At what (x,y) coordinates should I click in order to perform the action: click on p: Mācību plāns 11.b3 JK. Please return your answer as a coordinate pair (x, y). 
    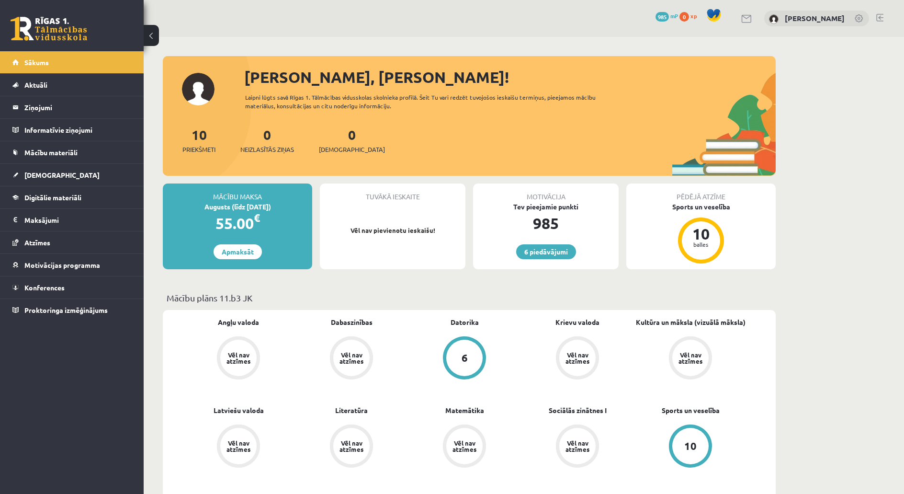
    Looking at the image, I should click on (469, 297).